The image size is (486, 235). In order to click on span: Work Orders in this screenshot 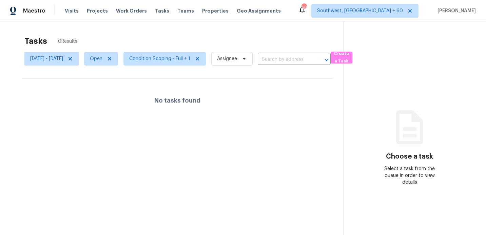, I will do `click(131, 11)`.